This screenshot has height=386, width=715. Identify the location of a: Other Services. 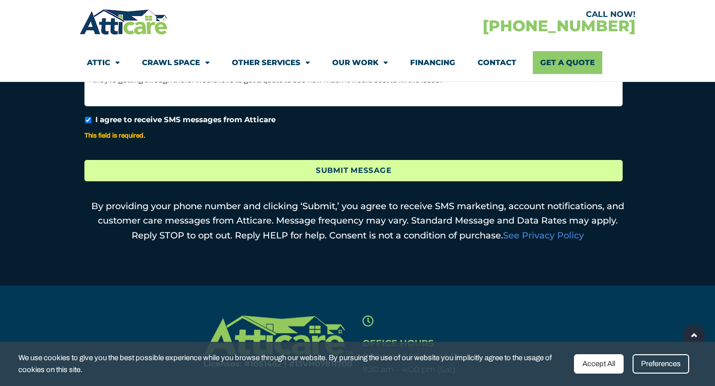
(271, 63).